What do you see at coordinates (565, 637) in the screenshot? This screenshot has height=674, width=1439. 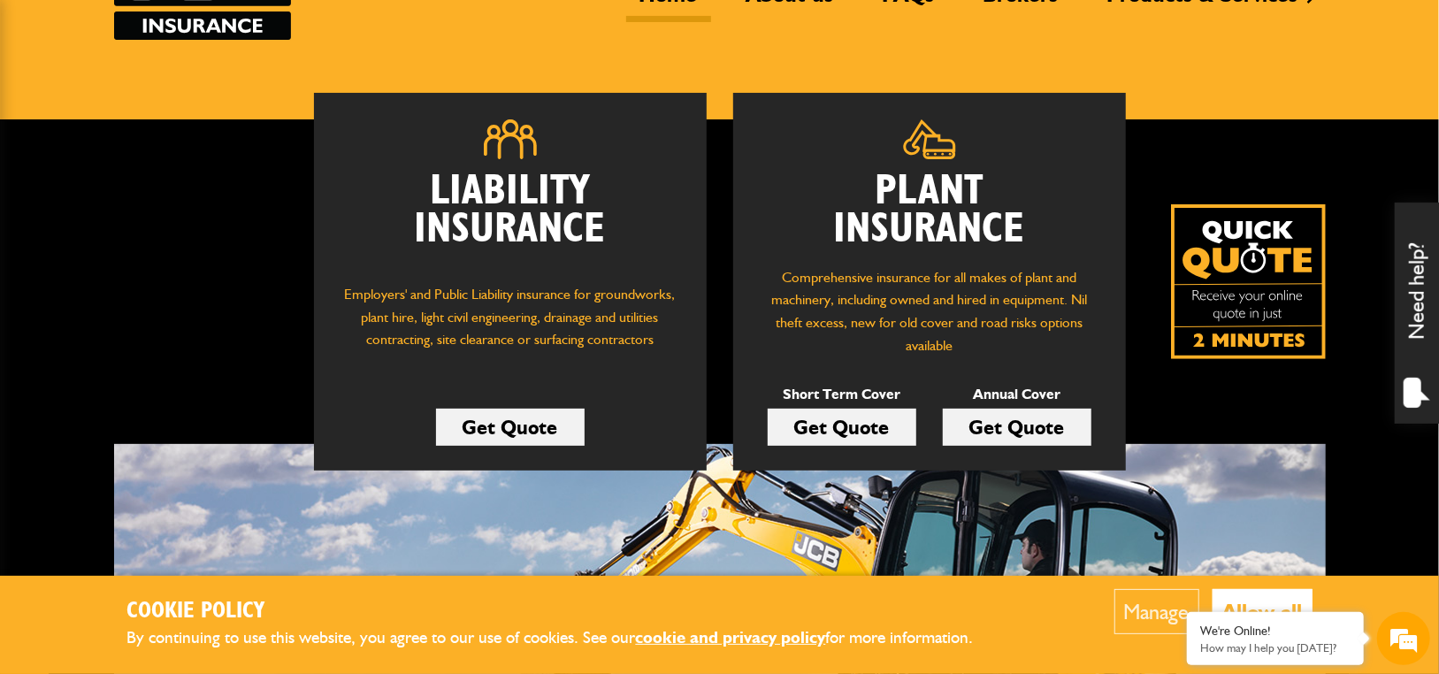 I see `p: By continuing to use this website, you agree to our use of cookies. See our for more information.` at bounding box center [565, 637].